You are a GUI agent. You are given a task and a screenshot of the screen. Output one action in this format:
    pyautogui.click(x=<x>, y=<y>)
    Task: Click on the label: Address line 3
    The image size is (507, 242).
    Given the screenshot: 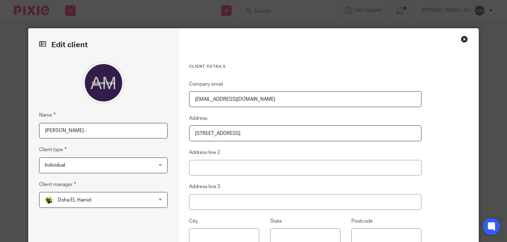 What is the action you would take?
    pyautogui.click(x=205, y=187)
    